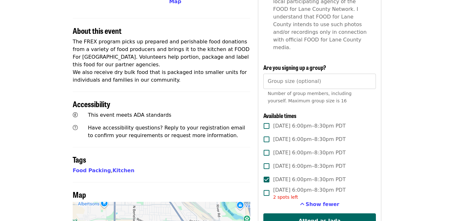 Image resolution: width=454 pixels, height=221 pixels. Describe the element at coordinates (309, 97) in the screenshot. I see `span: Number of group members, including yourself. Maximum group size is 16` at that location.